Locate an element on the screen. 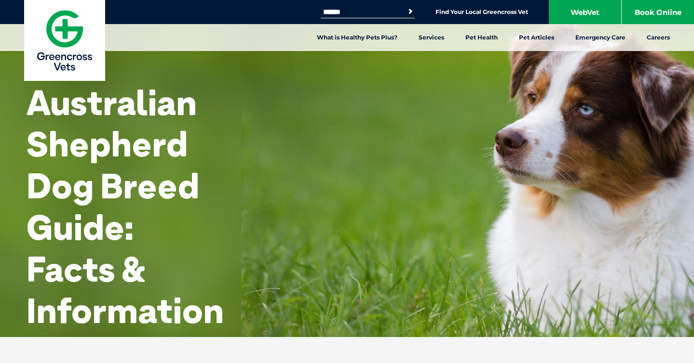 The width and height of the screenshot is (694, 363). a: Services is located at coordinates (431, 38).